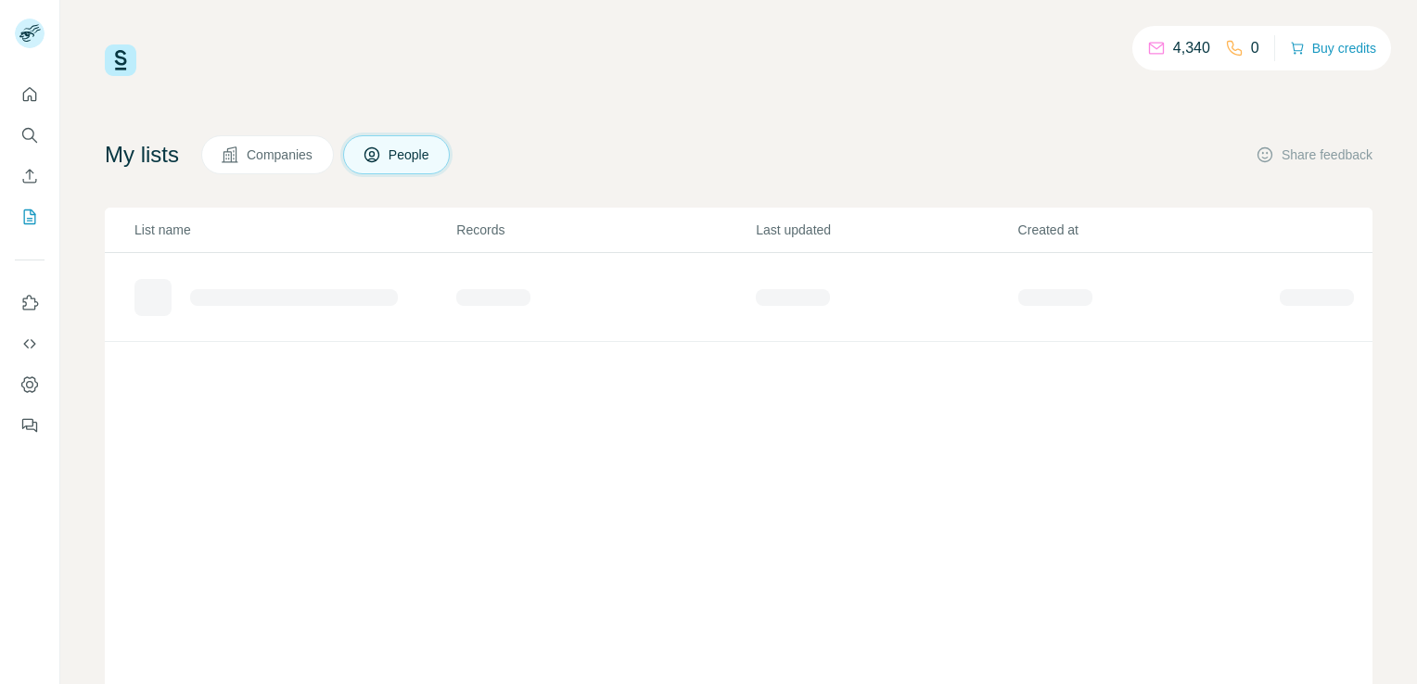  Describe the element at coordinates (121, 60) in the screenshot. I see `img: Surfe Logo` at that location.